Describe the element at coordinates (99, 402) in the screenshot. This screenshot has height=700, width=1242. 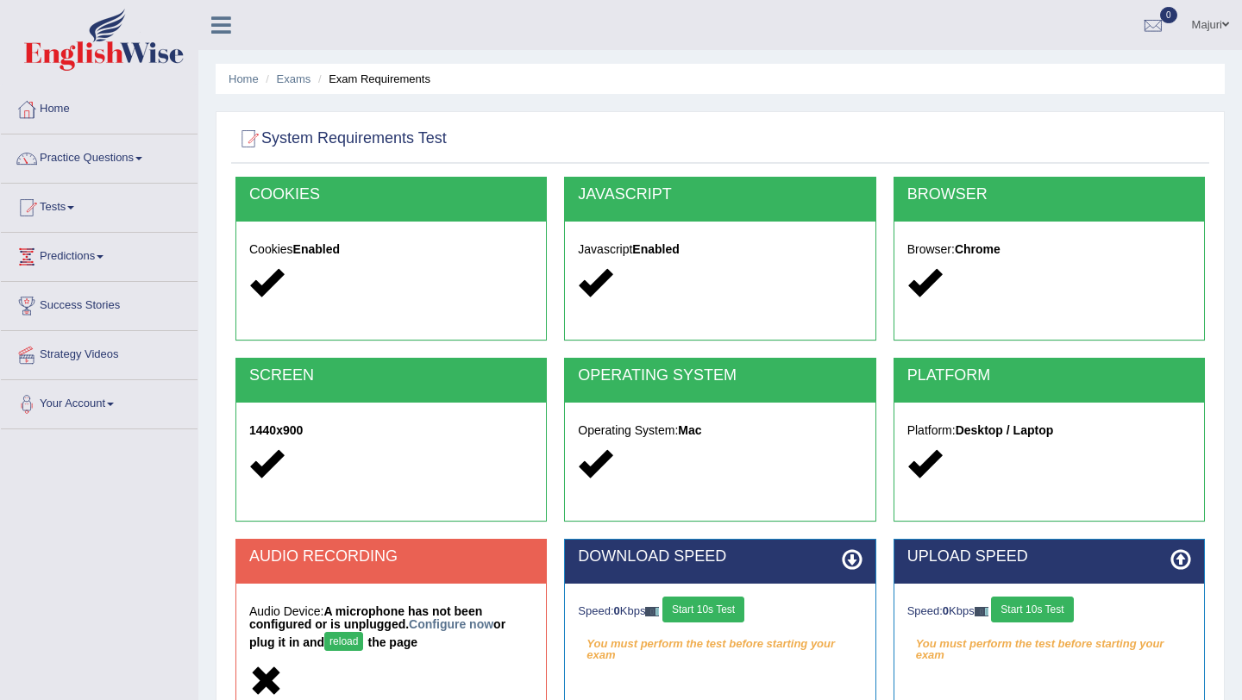
I see `a: Your Account` at that location.